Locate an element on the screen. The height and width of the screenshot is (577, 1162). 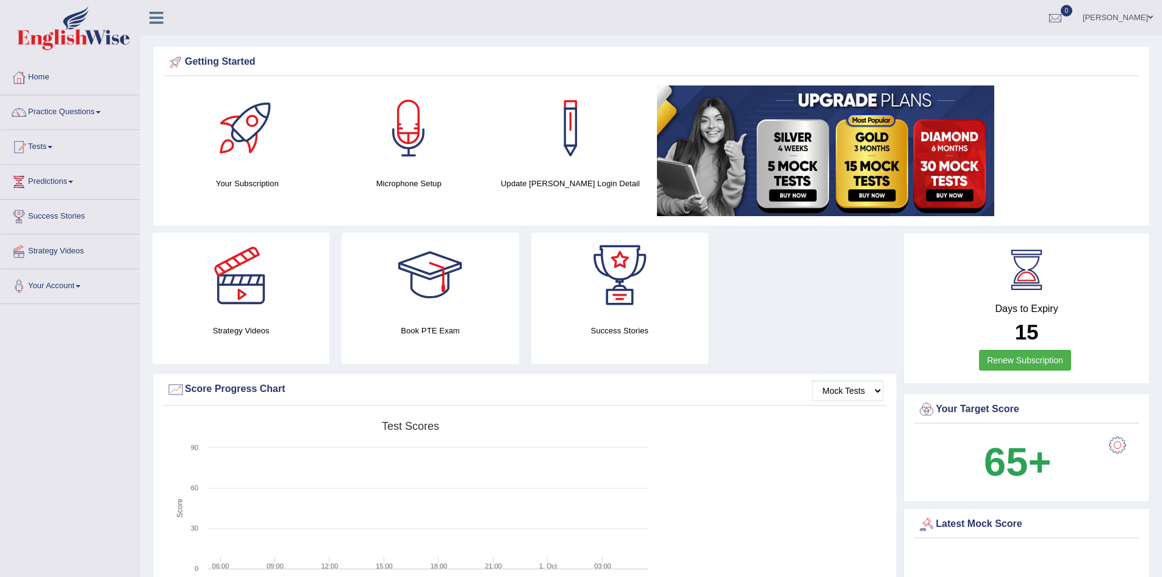
a: Success Stories is located at coordinates (70, 215).